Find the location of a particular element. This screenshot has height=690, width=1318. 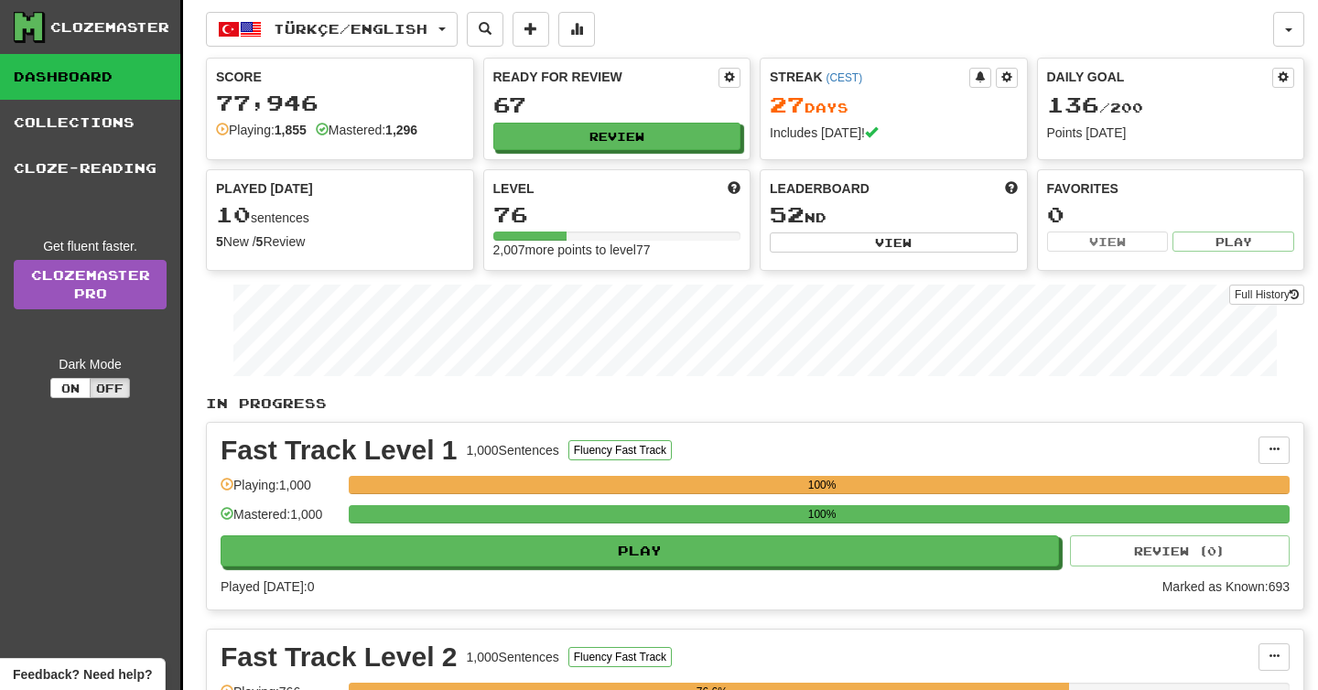

div: 67 is located at coordinates (617, 104).